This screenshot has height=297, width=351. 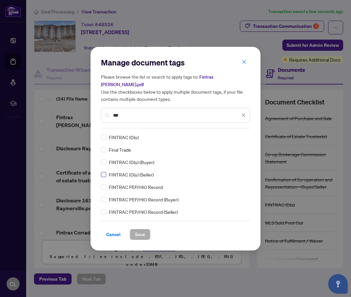 I want to click on span: FINTRAC PEP/HIO Record (Seller), so click(x=143, y=212).